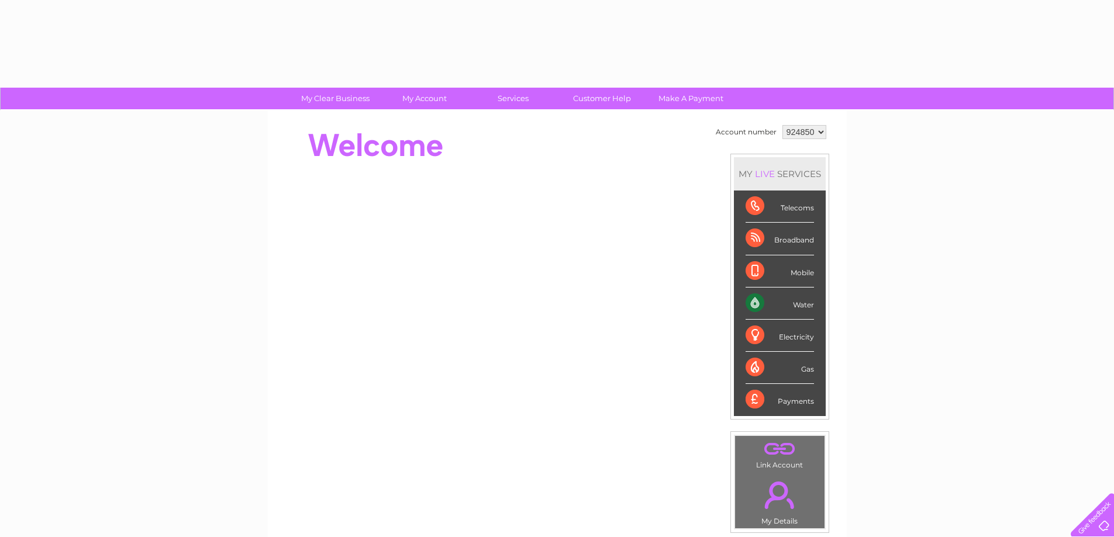 The height and width of the screenshot is (537, 1114). What do you see at coordinates (602, 98) in the screenshot?
I see `a: Customer Help` at bounding box center [602, 98].